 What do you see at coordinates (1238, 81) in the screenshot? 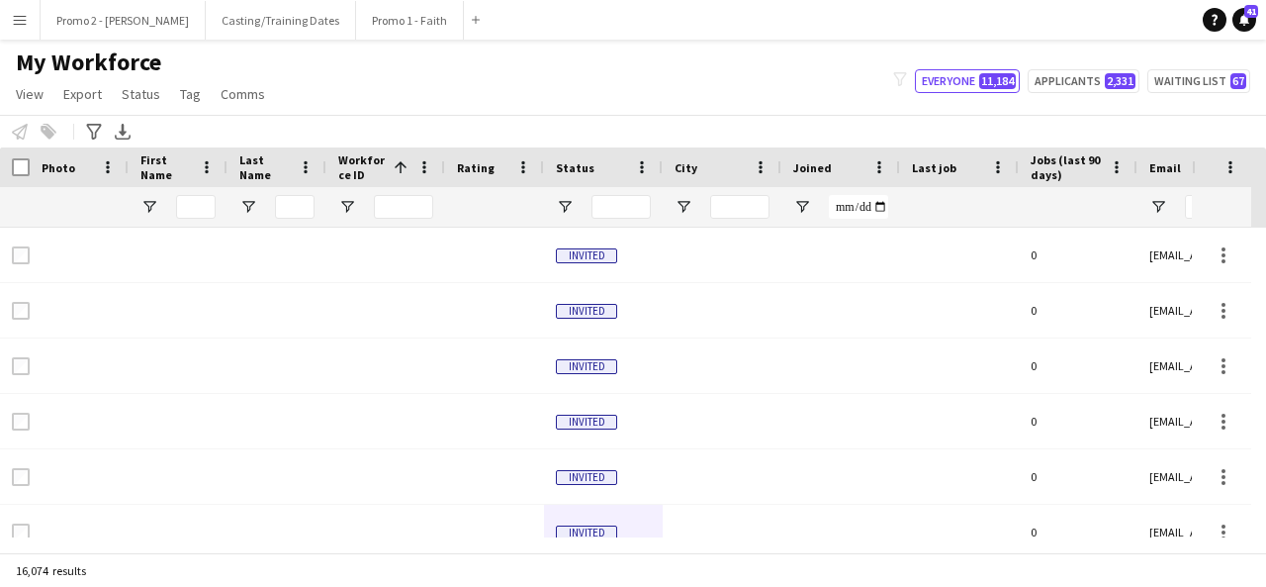
I see `span: 67` at bounding box center [1238, 81].